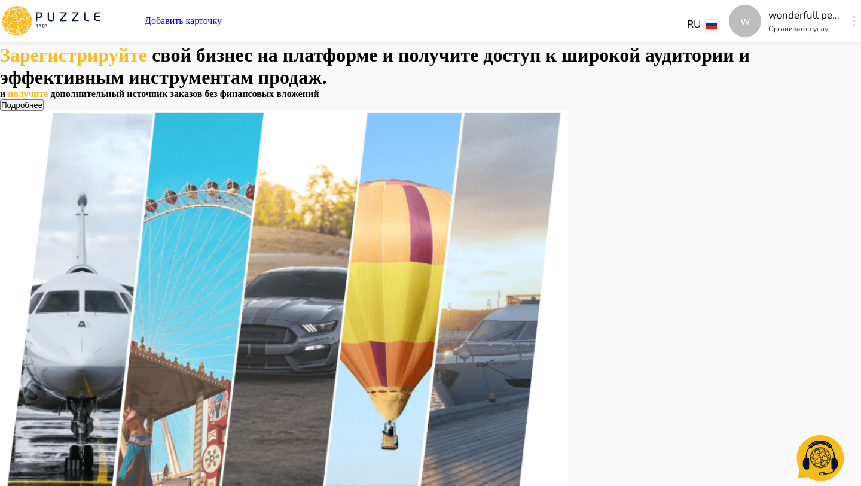  Describe the element at coordinates (183, 21) in the screenshot. I see `a: Добавить карточку` at that location.